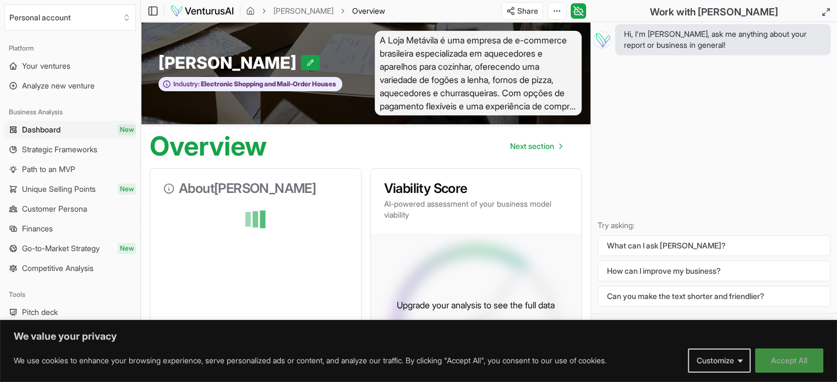  Describe the element at coordinates (37, 229) in the screenshot. I see `span: Finances` at that location.